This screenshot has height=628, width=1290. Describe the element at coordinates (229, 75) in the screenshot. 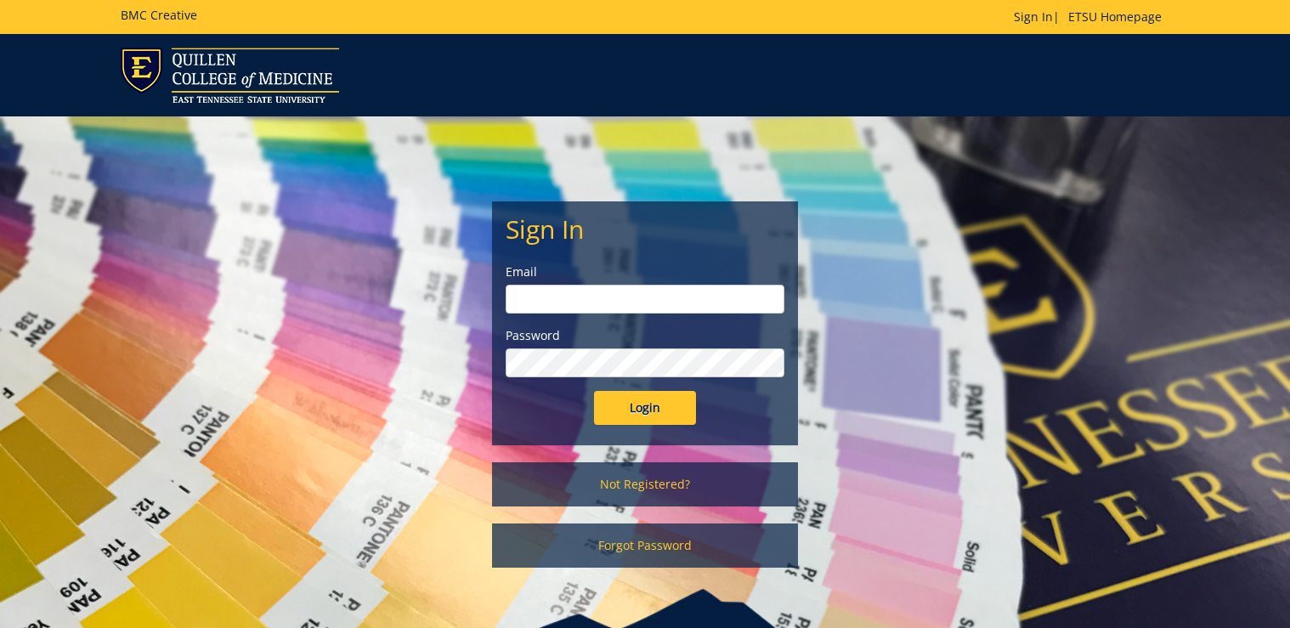

I see `img: ETSU logo` at that location.